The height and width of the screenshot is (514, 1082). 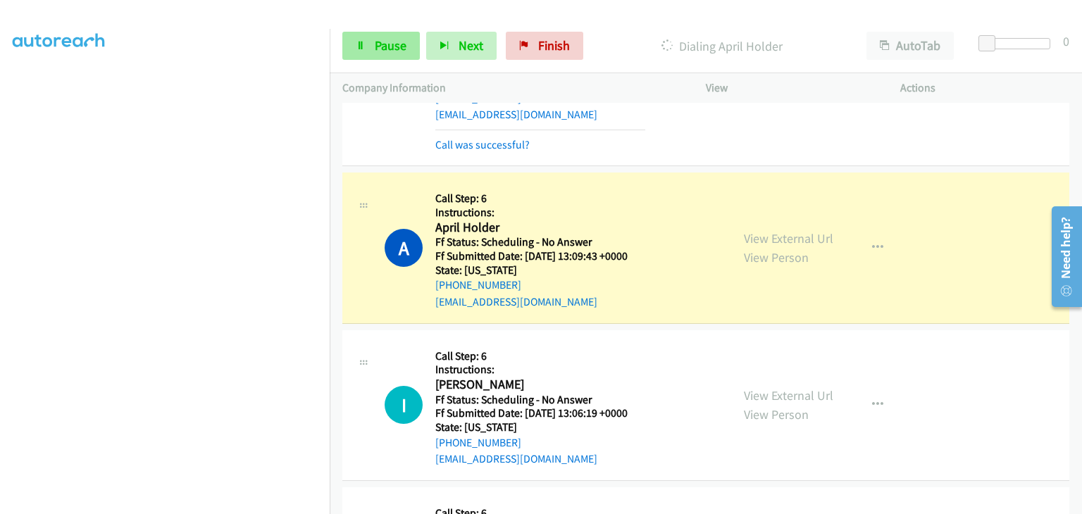 What do you see at coordinates (25, 56) in the screenshot?
I see `div: Open Resource Center` at bounding box center [25, 56].